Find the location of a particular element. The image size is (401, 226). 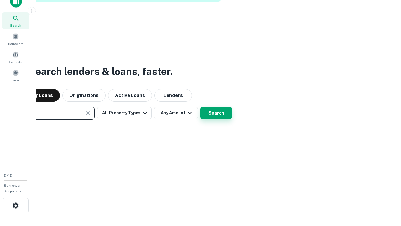

div: Chat Widget is located at coordinates (386, 191).